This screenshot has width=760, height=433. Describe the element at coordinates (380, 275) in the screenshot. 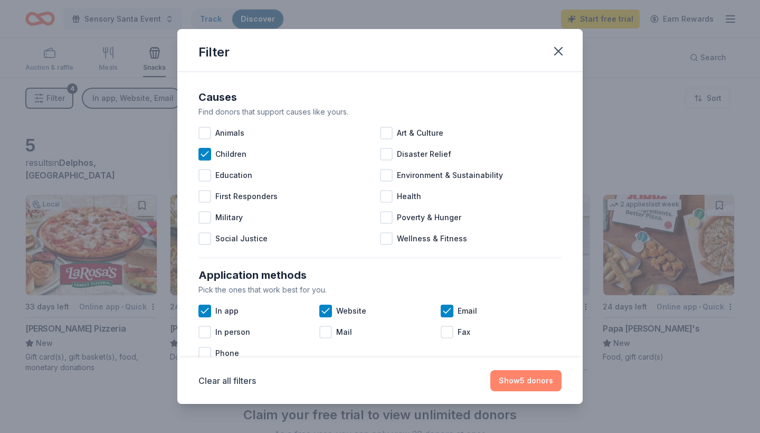

I see `div: Application methods` at that location.